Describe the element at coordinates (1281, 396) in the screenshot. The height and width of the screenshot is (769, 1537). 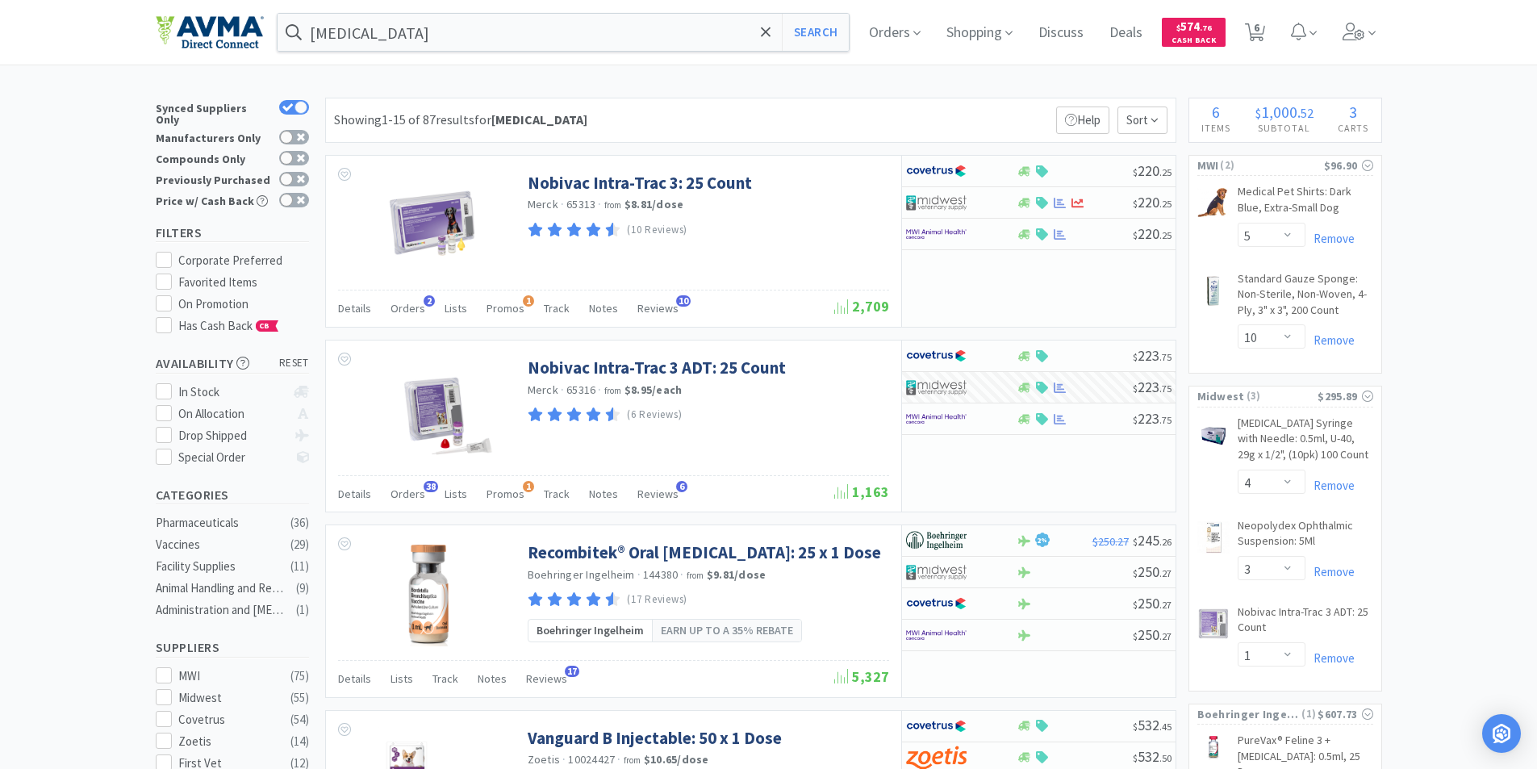
I see `span: ( 3 )` at that location.